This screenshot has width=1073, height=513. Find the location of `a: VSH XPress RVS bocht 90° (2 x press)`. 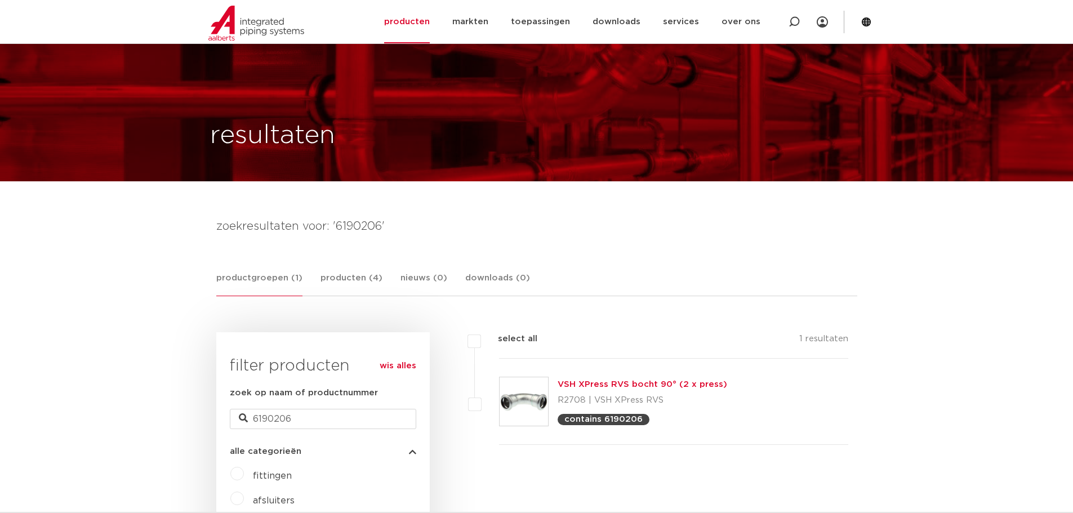

a: VSH XPress RVS bocht 90° (2 x press) is located at coordinates (642, 384).